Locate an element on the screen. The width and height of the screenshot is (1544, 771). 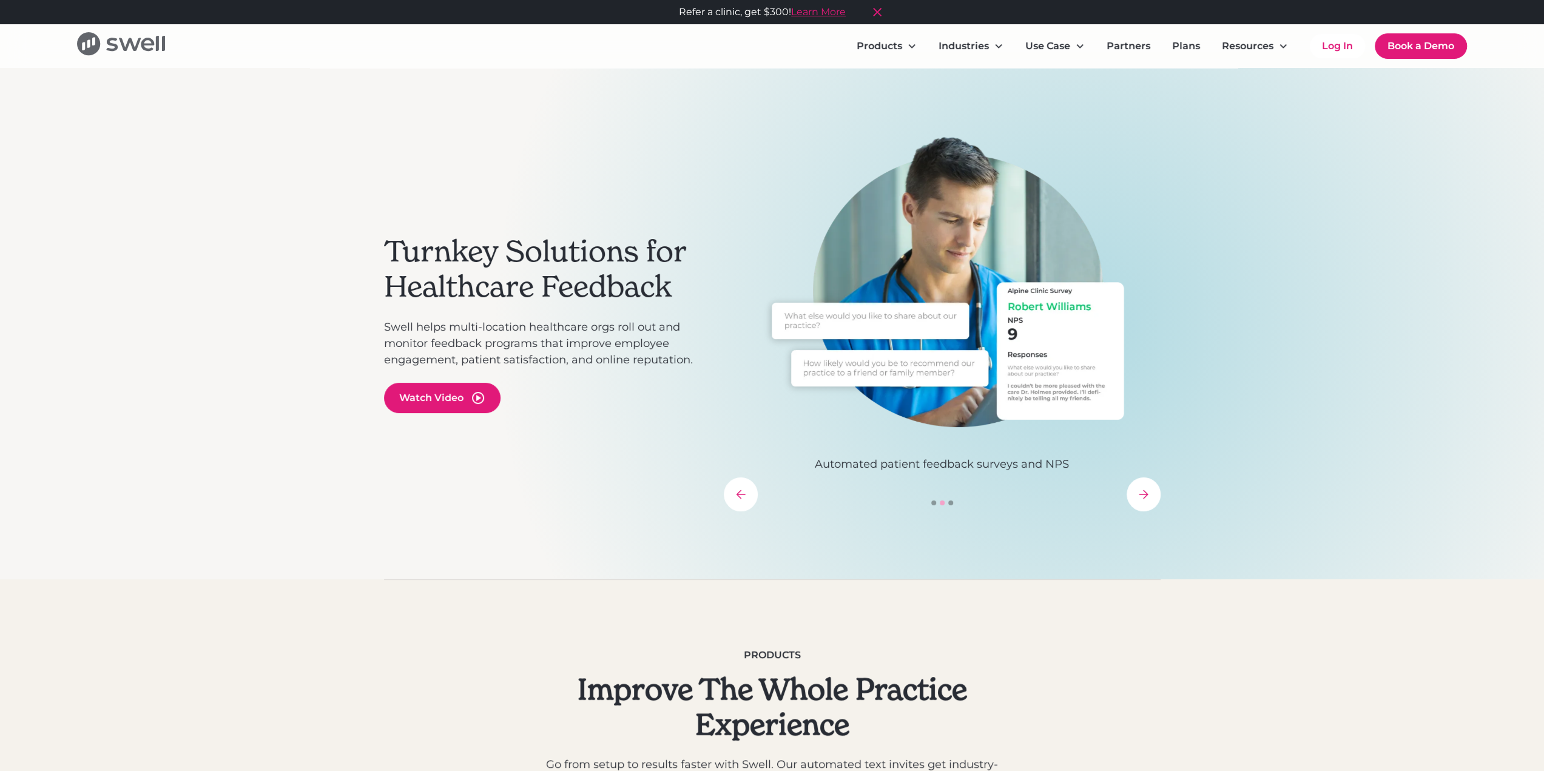
a: Log In is located at coordinates (1337, 46).